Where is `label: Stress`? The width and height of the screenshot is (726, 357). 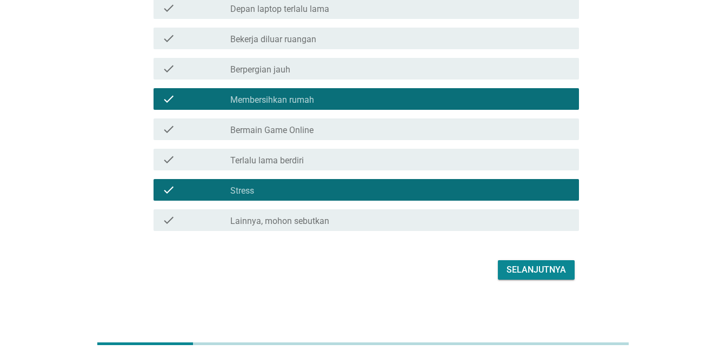
label: Stress is located at coordinates (242, 191).